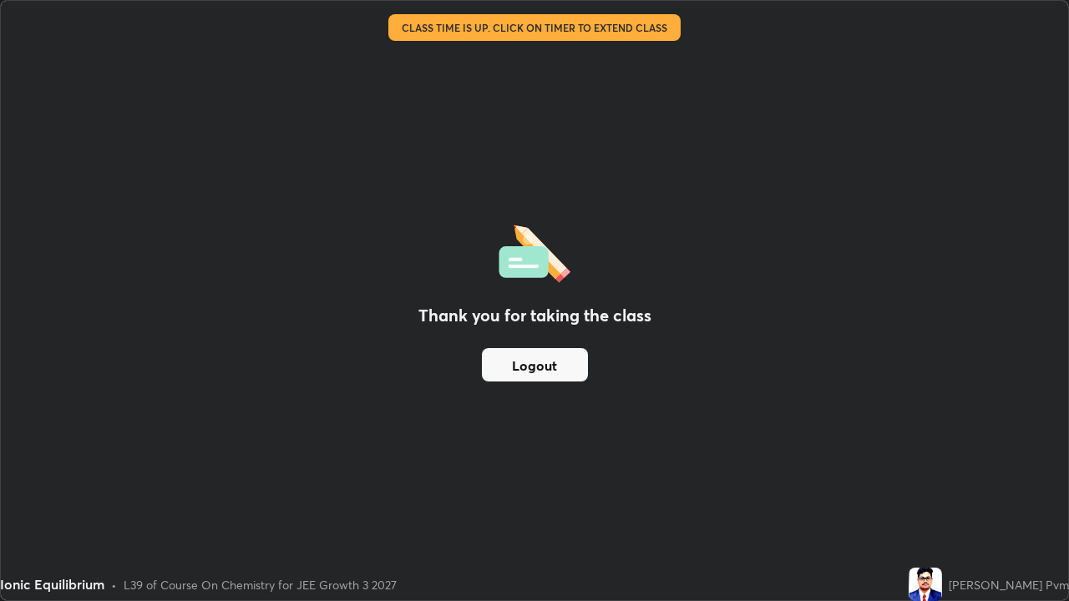 The width and height of the screenshot is (1069, 601). I want to click on div: L39 of Course On Chemistry for JEE Growth 3 2027, so click(260, 585).